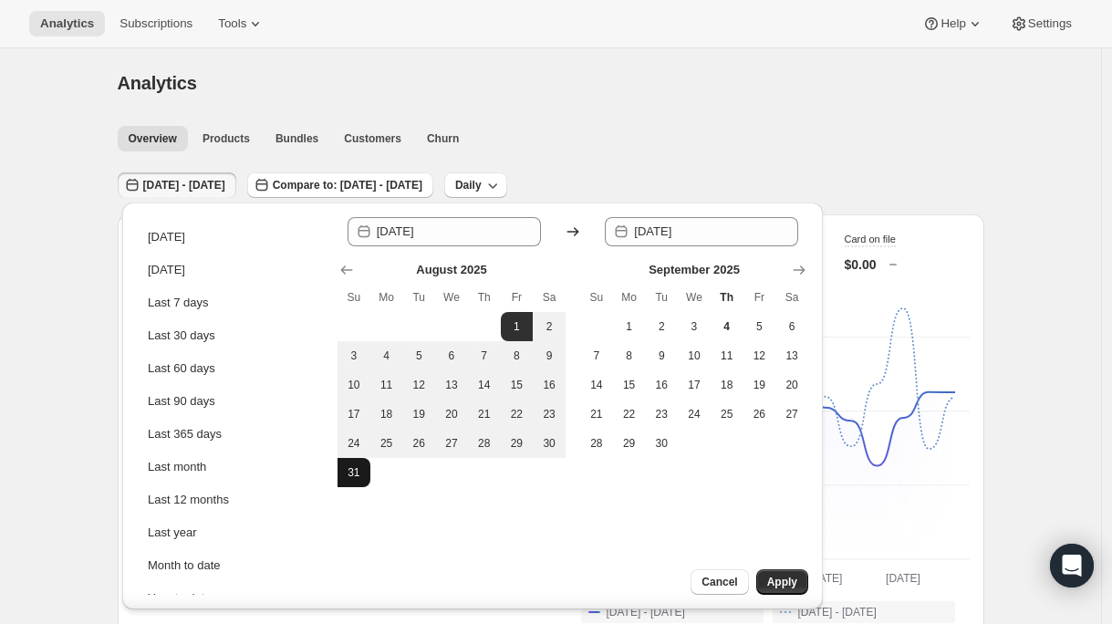  What do you see at coordinates (297, 139) in the screenshot?
I see `span: Bundles` at bounding box center [297, 139].